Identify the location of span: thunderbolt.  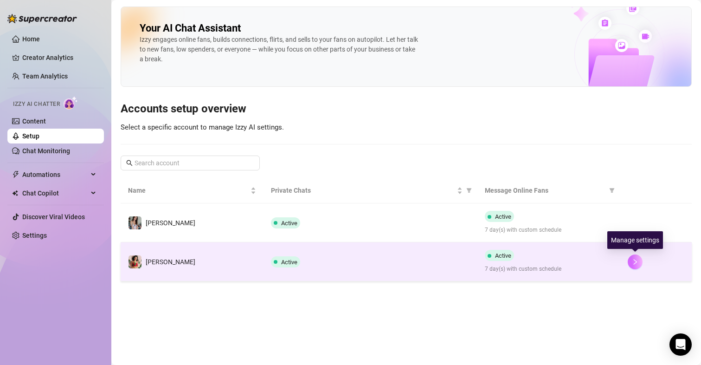
(16, 174).